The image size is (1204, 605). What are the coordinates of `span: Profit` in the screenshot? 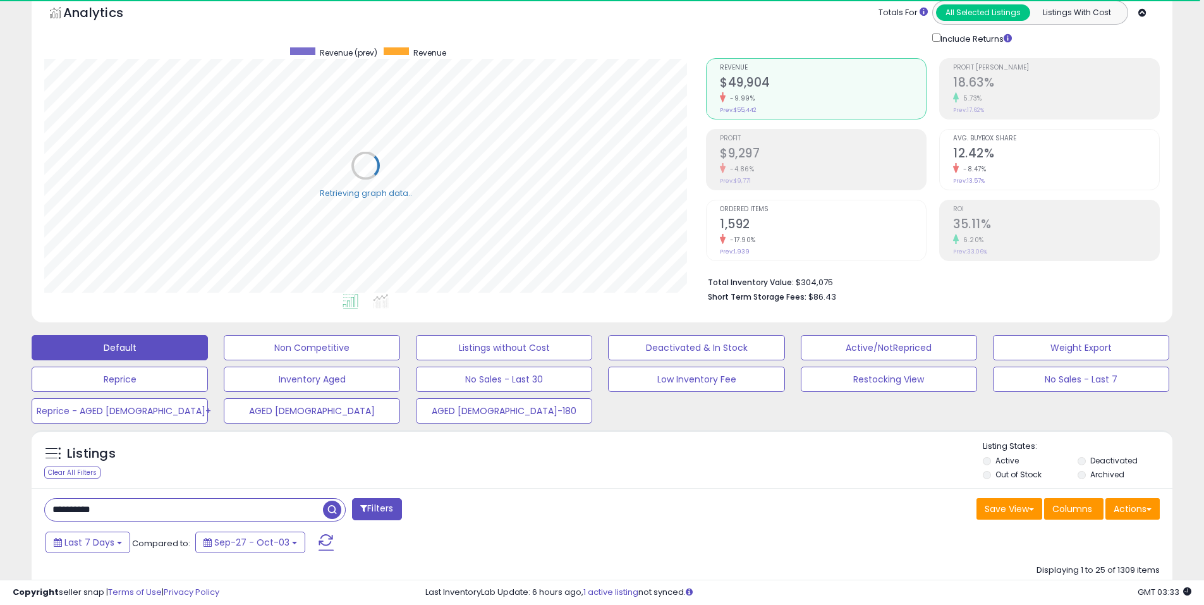 It's located at (823, 138).